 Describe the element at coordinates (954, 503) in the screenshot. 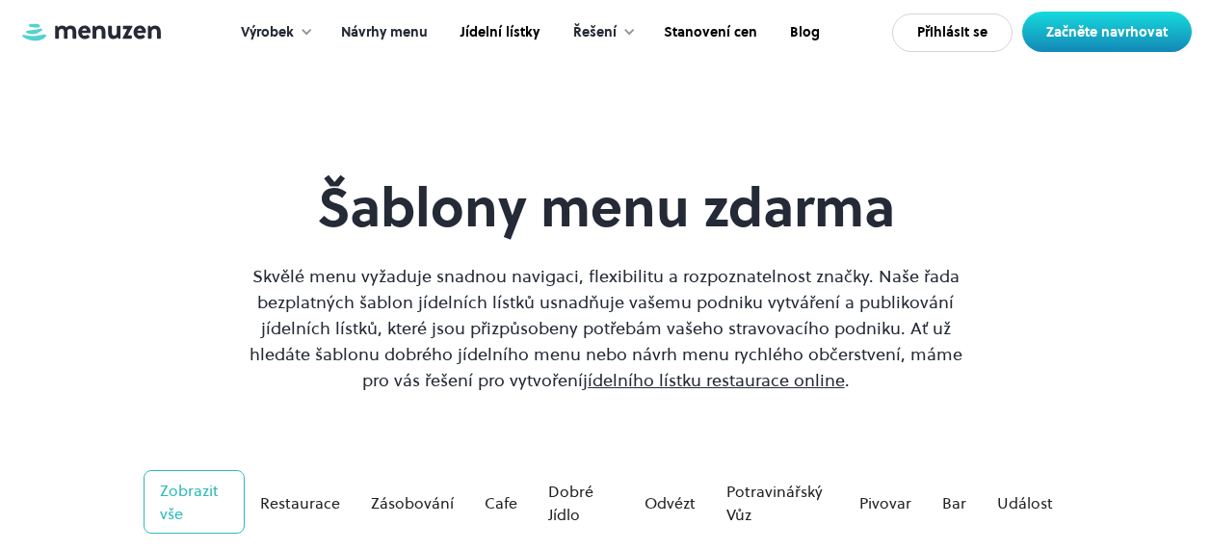

I see `div: Bar` at that location.